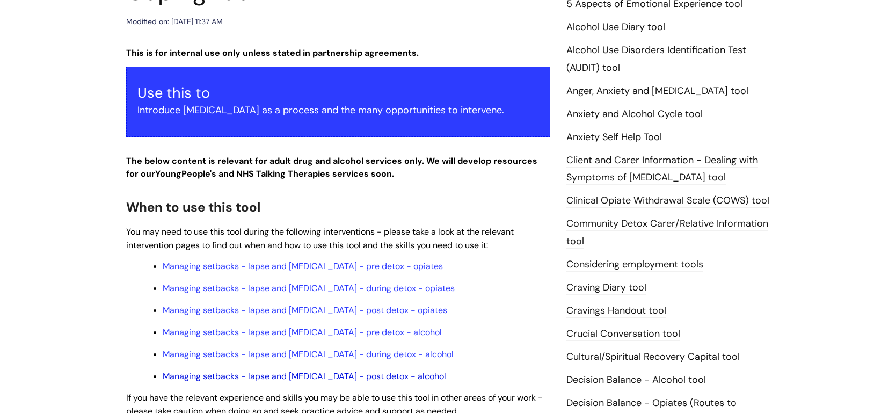 The image size is (896, 413). Describe the element at coordinates (193, 207) in the screenshot. I see `span: When to use this tool` at that location.